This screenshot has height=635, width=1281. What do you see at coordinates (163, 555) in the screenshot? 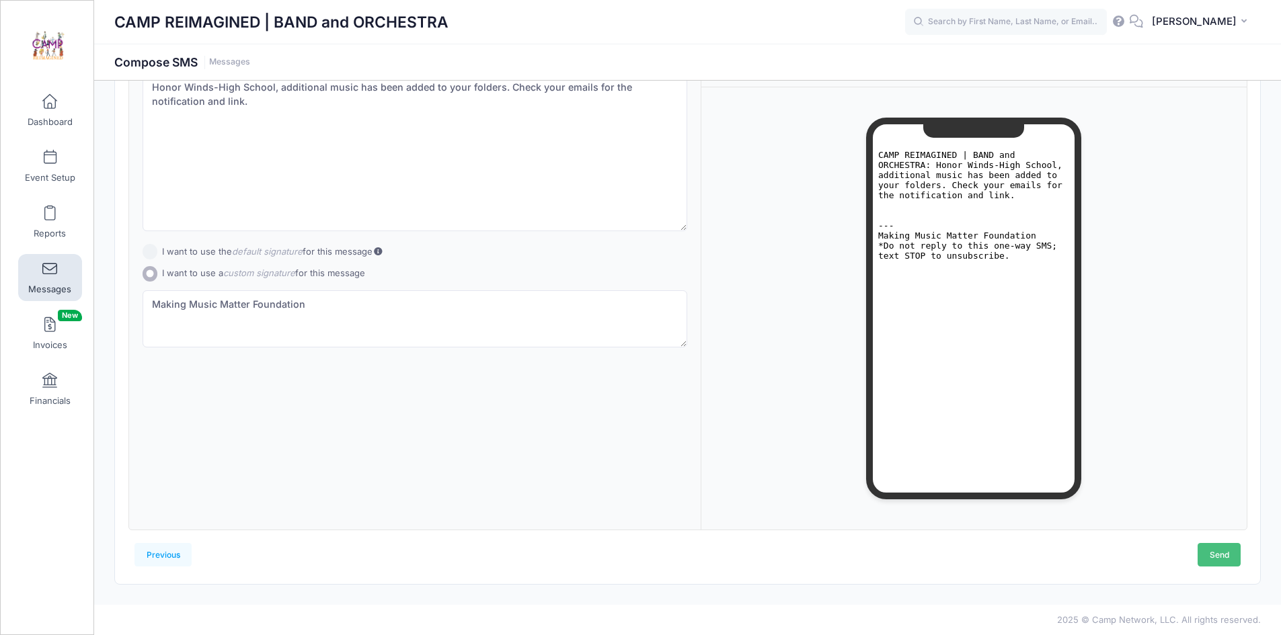
I see `a: Previous` at bounding box center [163, 555].